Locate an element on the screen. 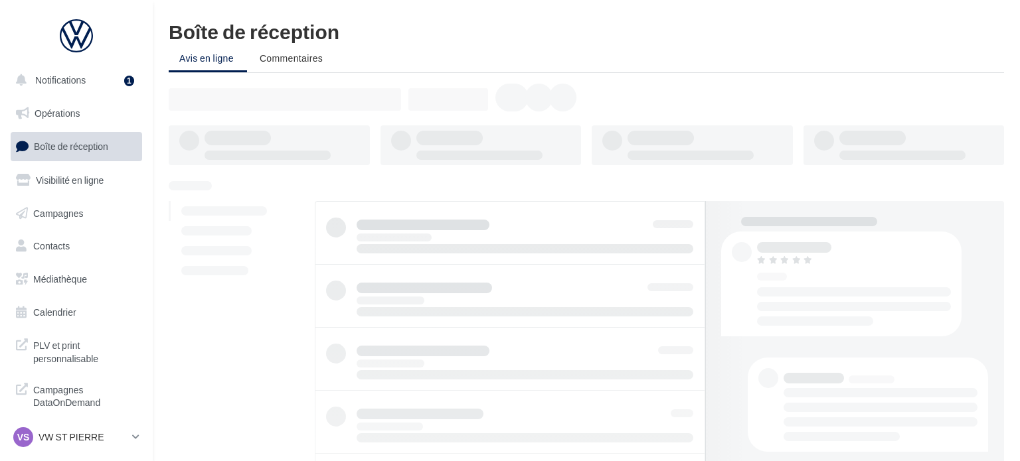 The width and height of the screenshot is (1020, 461). div: 1 is located at coordinates (129, 81).